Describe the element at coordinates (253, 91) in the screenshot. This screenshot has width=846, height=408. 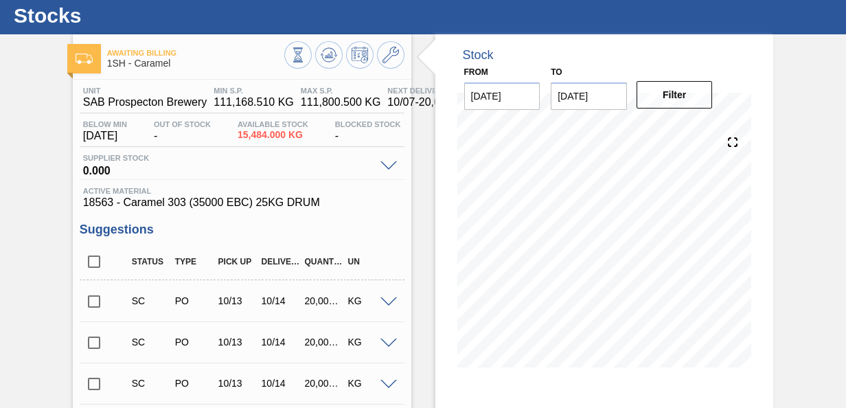
I see `span: MIN S.P.` at that location.